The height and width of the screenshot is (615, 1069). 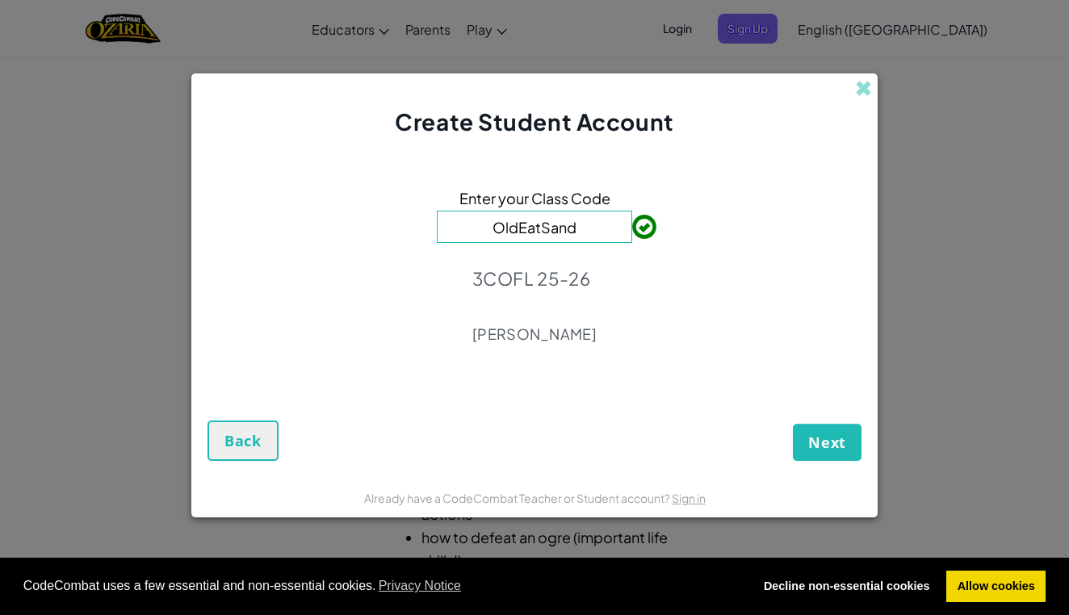 I want to click on span: Next, so click(x=827, y=442).